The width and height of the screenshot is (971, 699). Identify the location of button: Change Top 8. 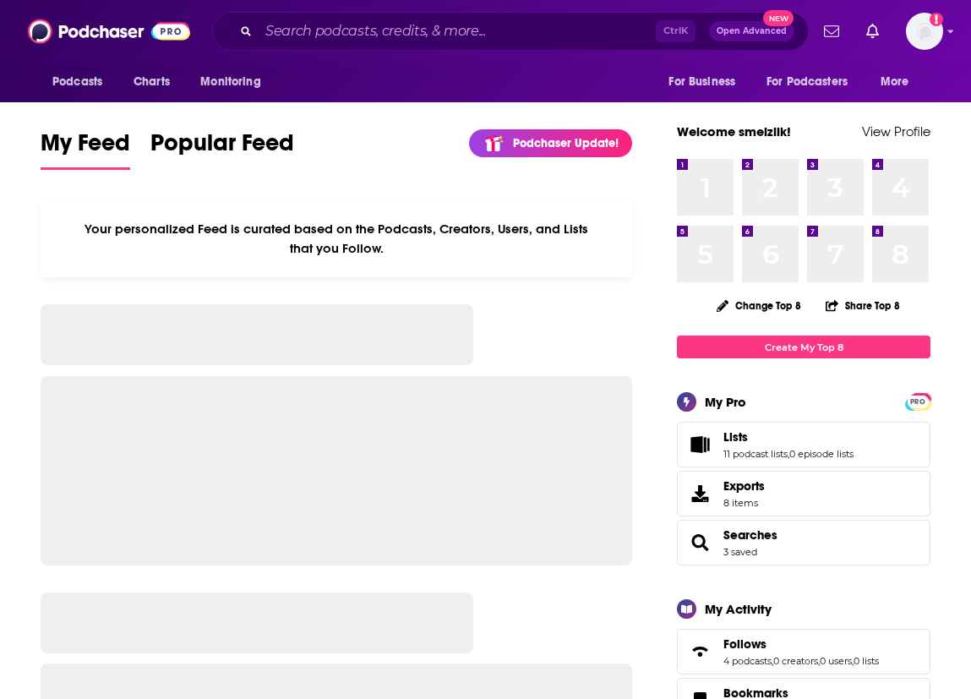
(759, 305).